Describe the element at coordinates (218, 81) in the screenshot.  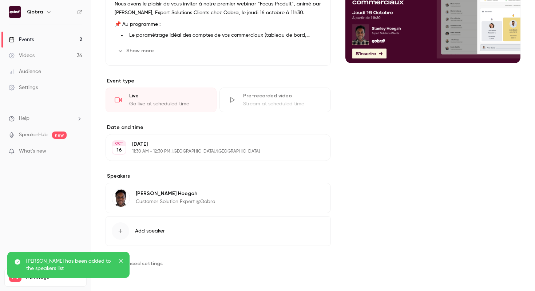
I see `p: Event type` at that location.